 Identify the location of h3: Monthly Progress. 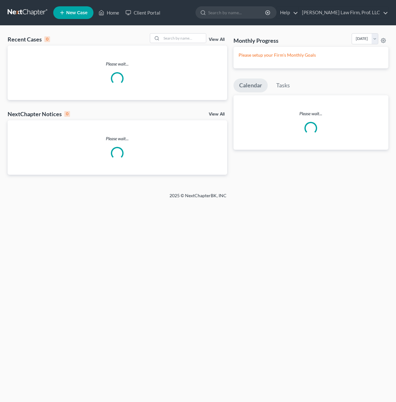
(256, 41).